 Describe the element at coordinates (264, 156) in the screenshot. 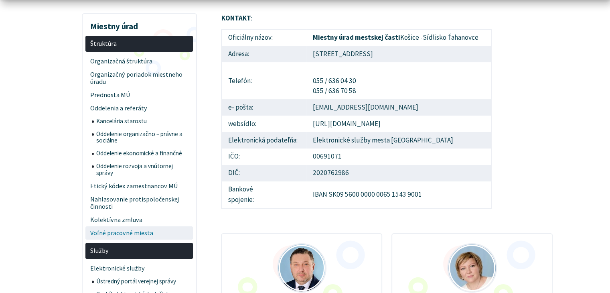

I see `td: IČO:` at that location.